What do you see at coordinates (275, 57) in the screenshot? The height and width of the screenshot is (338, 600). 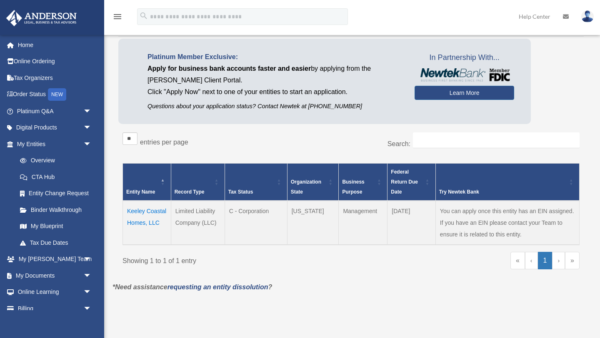 I see `p: Platinum Member Exclusive:` at bounding box center [275, 57].